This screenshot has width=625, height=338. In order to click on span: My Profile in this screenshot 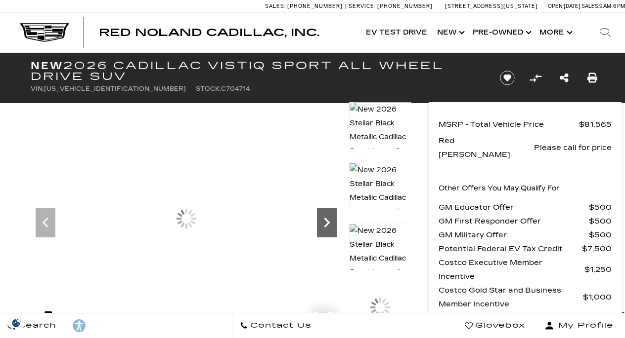, I will do `click(584, 326)`.